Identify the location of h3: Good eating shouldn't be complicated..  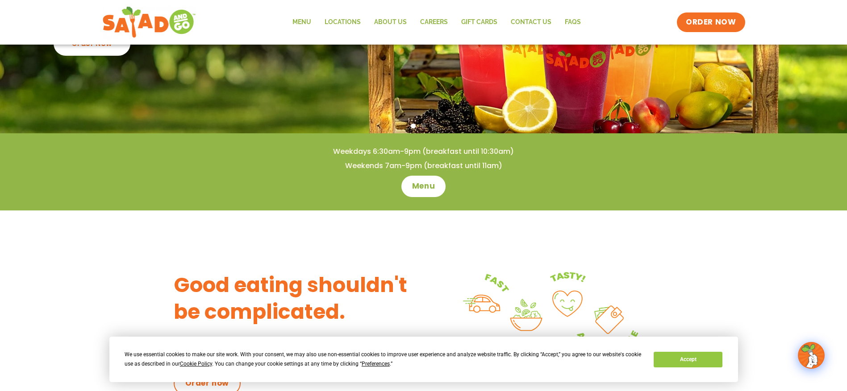
(299, 299).